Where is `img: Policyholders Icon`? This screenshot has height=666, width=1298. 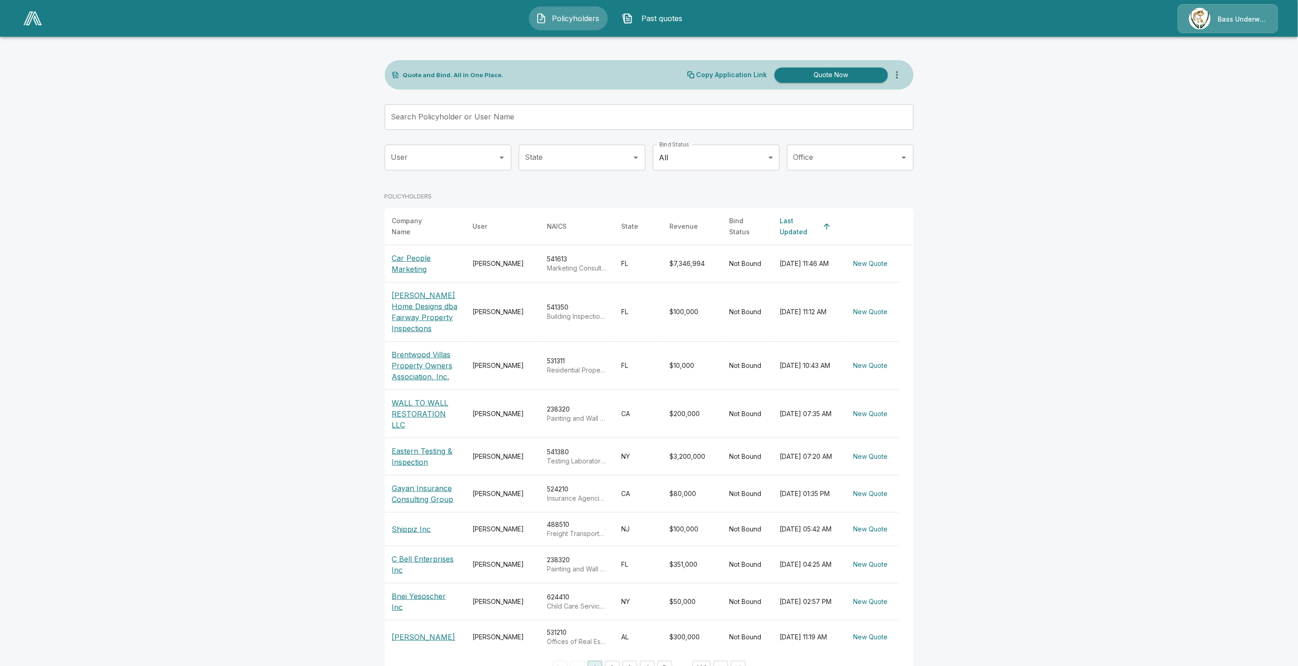
img: Policyholders Icon is located at coordinates (541, 18).